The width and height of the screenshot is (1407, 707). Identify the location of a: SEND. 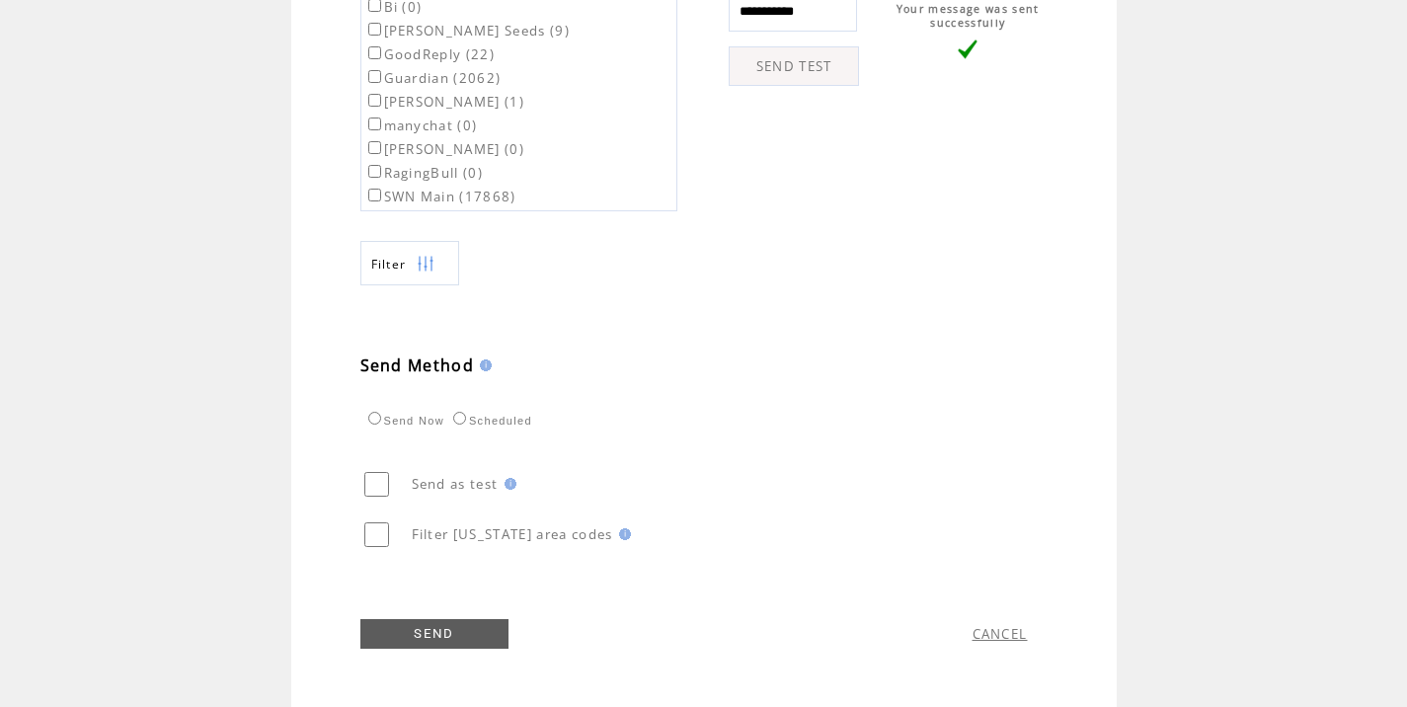
(434, 634).